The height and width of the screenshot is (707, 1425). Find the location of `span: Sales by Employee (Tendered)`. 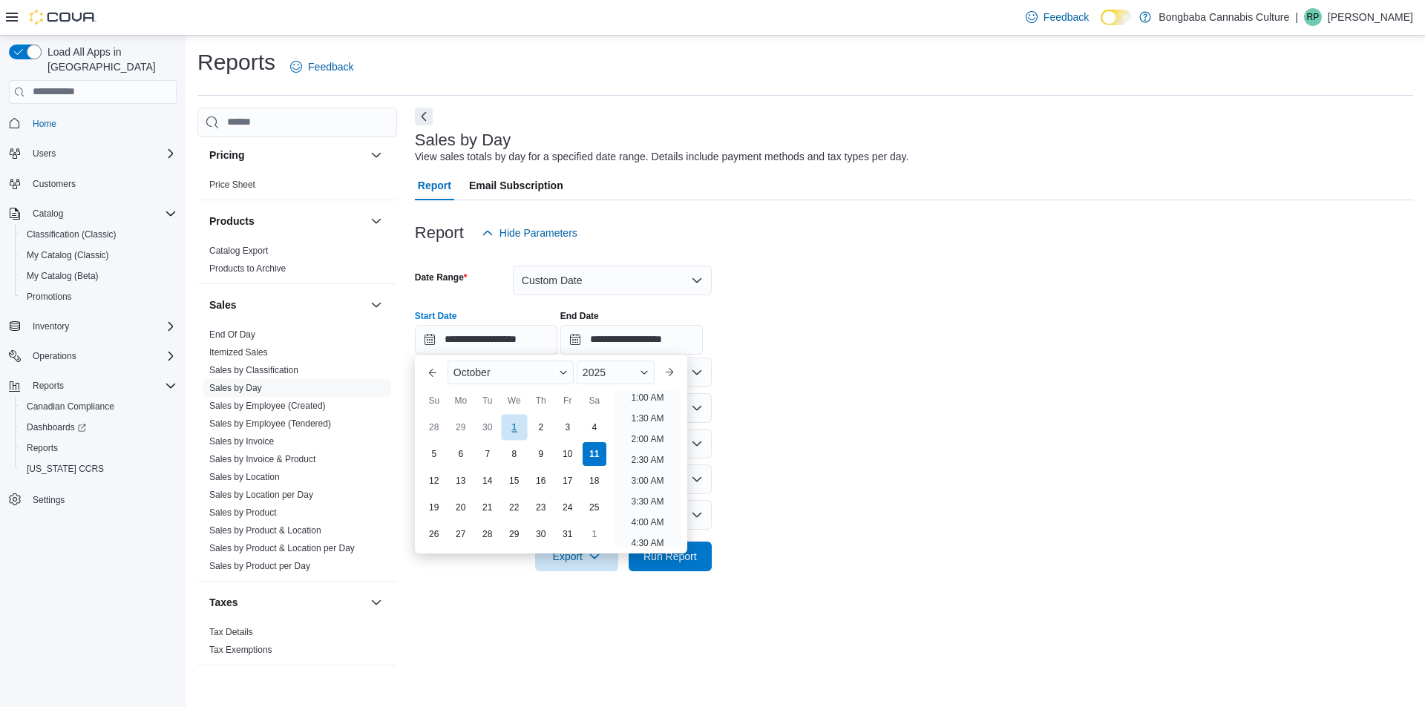

span: Sales by Employee (Tendered) is located at coordinates (270, 424).